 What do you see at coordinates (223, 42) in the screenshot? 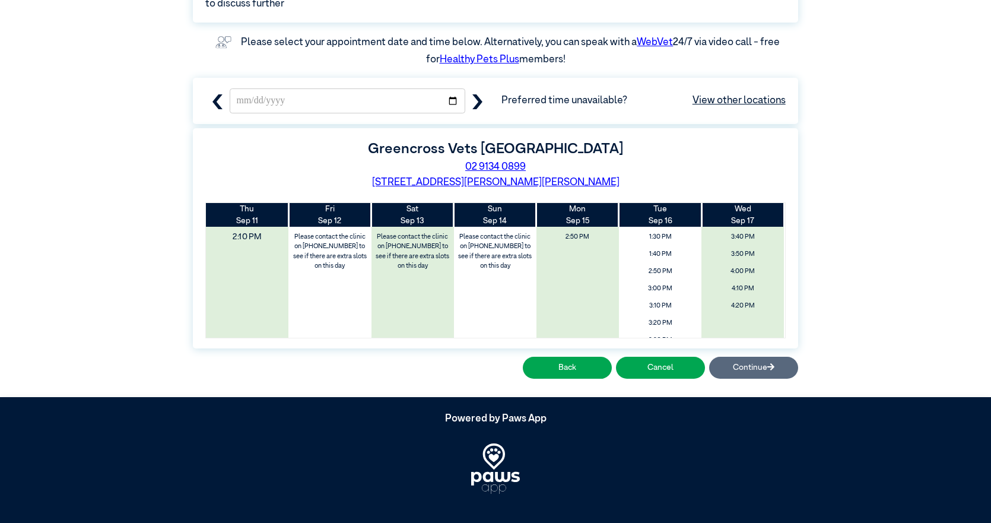
I see `img: vet` at bounding box center [223, 42].